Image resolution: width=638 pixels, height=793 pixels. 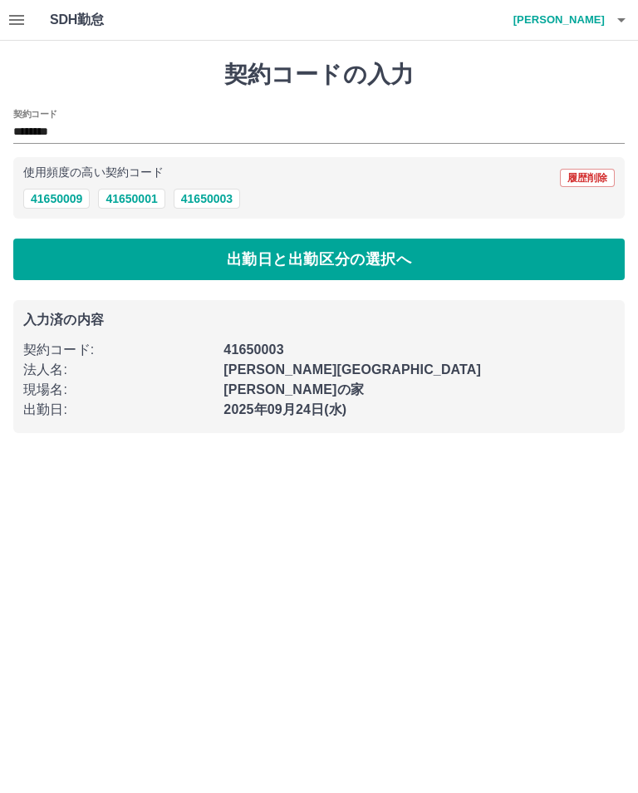 I want to click on b: 41650003, so click(x=254, y=349).